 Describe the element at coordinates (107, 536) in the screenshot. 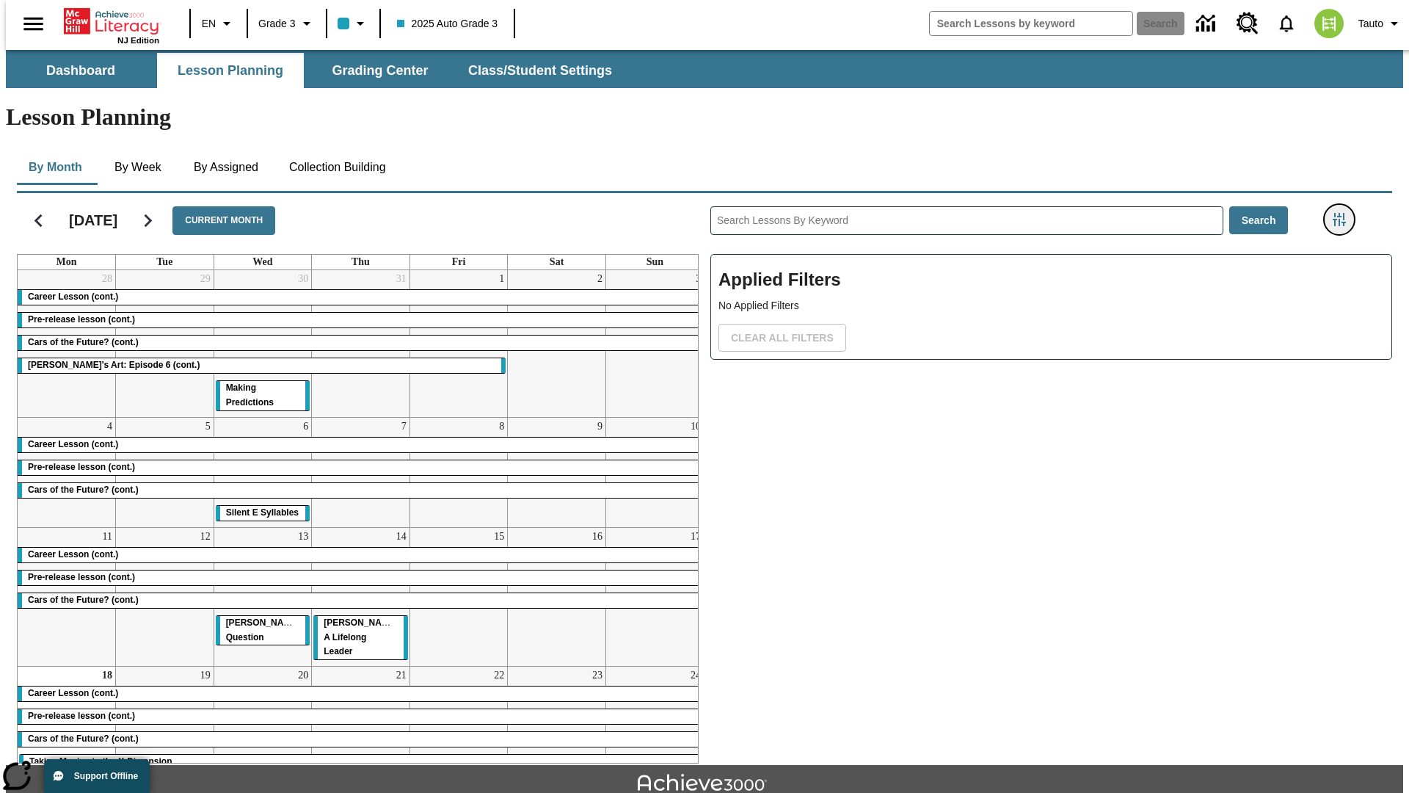

I see `a: August 11, 2025` at that location.